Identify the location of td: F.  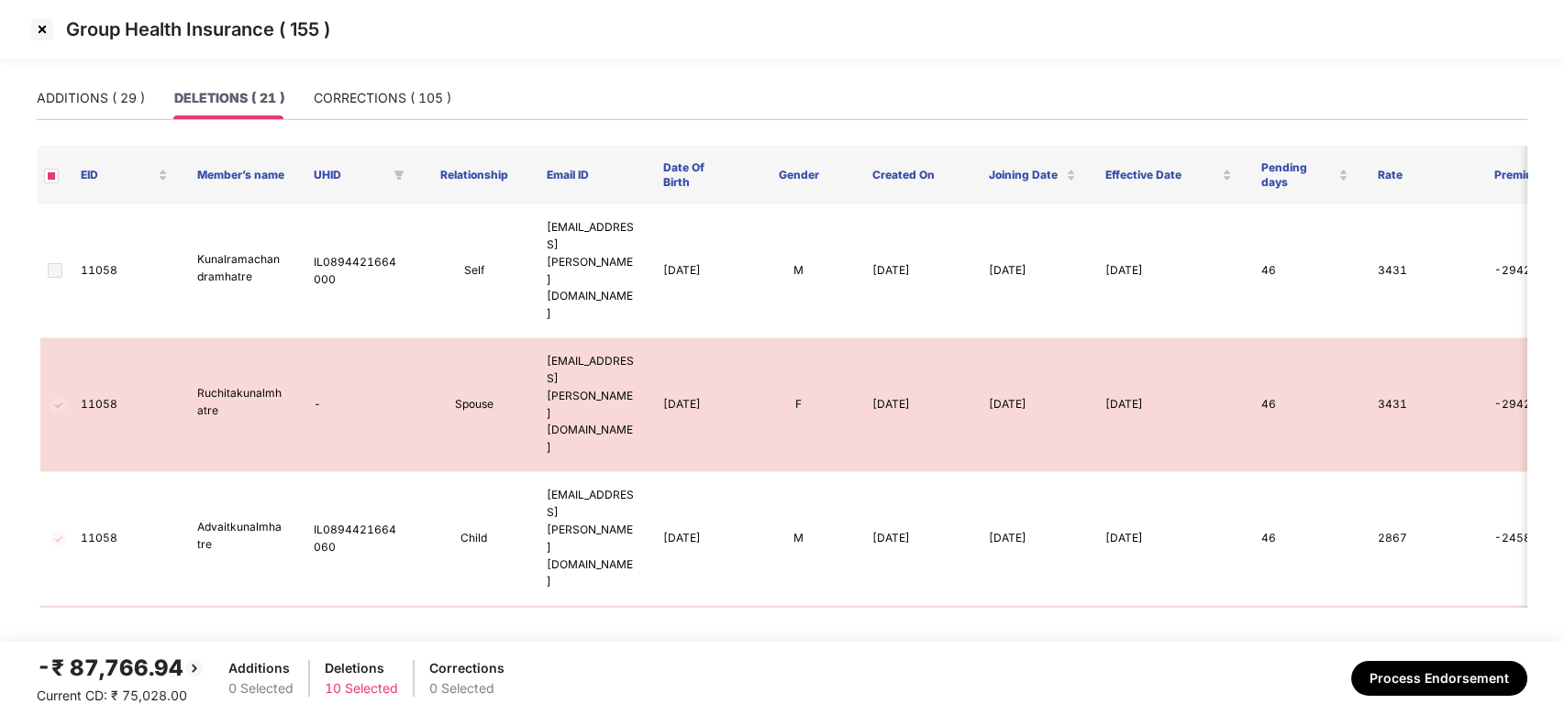
(798, 405).